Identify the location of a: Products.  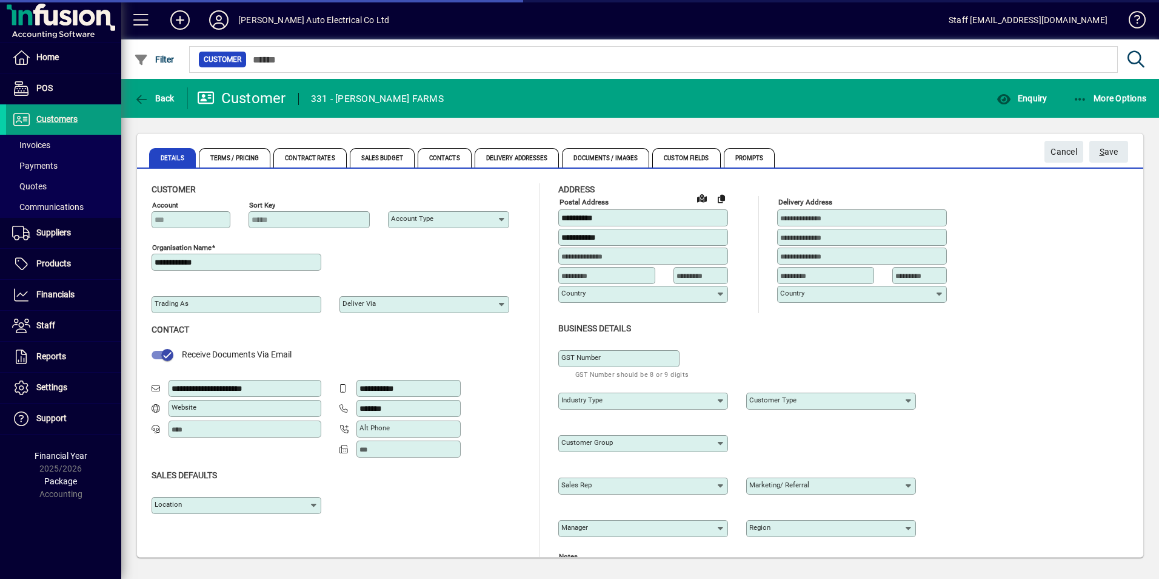
(64, 264).